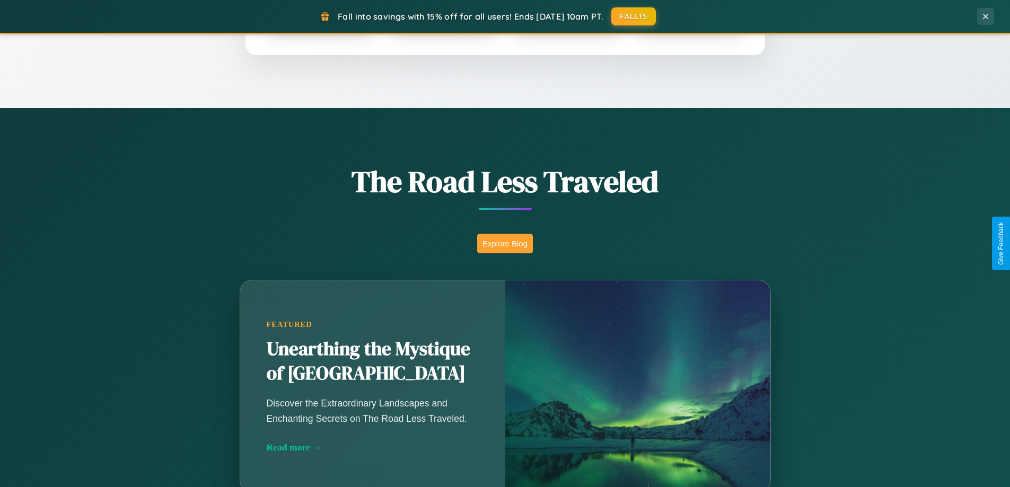 This screenshot has width=1010, height=487. What do you see at coordinates (373, 324) in the screenshot?
I see `div: Featured` at bounding box center [373, 324].